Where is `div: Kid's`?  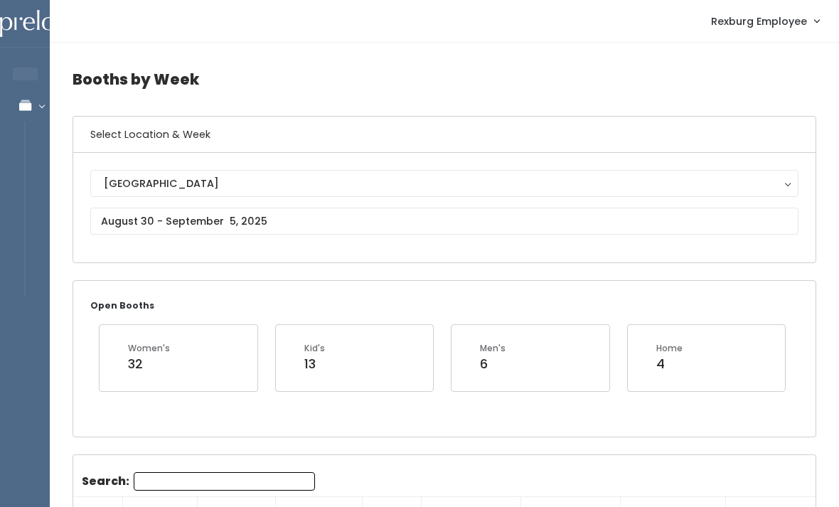
div: Kid's is located at coordinates (314, 348).